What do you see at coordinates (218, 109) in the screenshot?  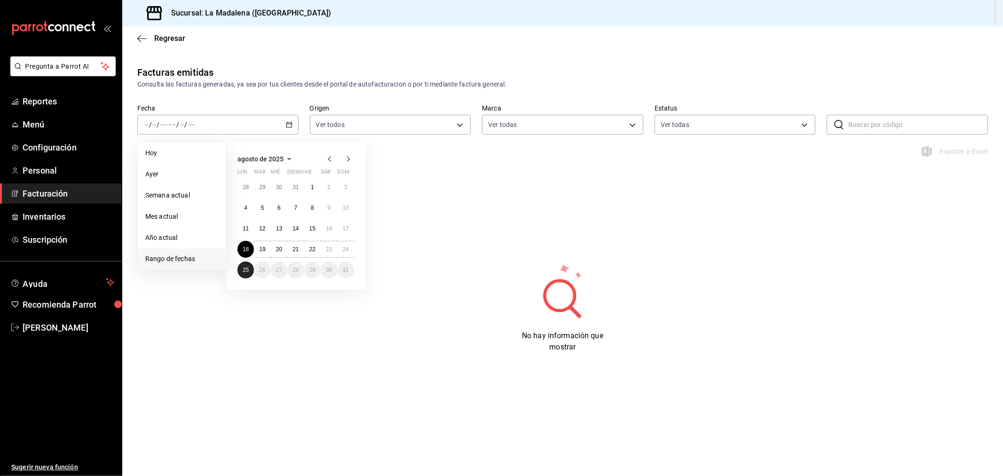 I see `label: Fecha` at bounding box center [218, 109].